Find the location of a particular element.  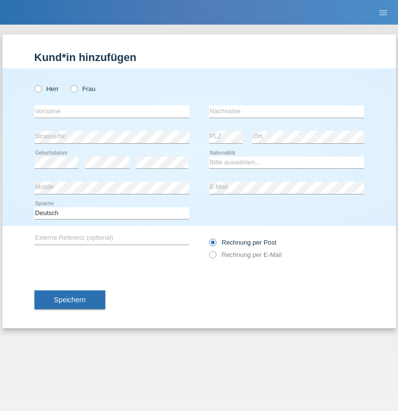

label: Rechnung per Post is located at coordinates (243, 242).